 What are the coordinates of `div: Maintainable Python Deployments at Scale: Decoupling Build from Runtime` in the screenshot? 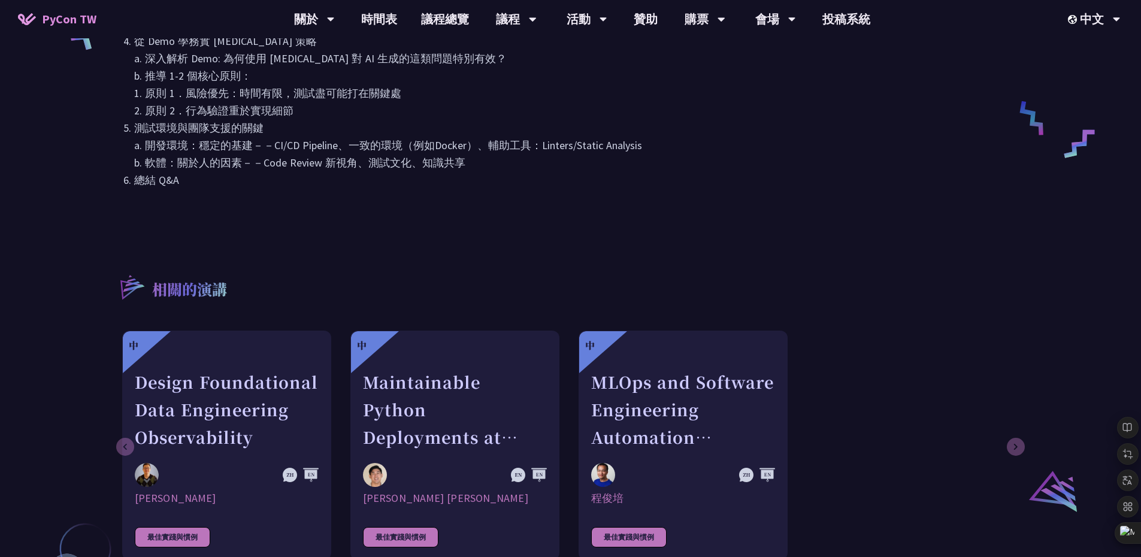 It's located at (455, 410).